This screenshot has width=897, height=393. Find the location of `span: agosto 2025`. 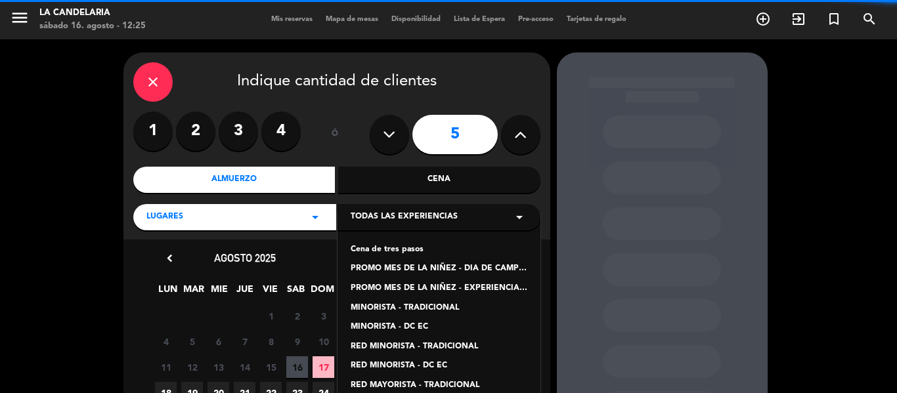

span: agosto 2025 is located at coordinates (245, 258).